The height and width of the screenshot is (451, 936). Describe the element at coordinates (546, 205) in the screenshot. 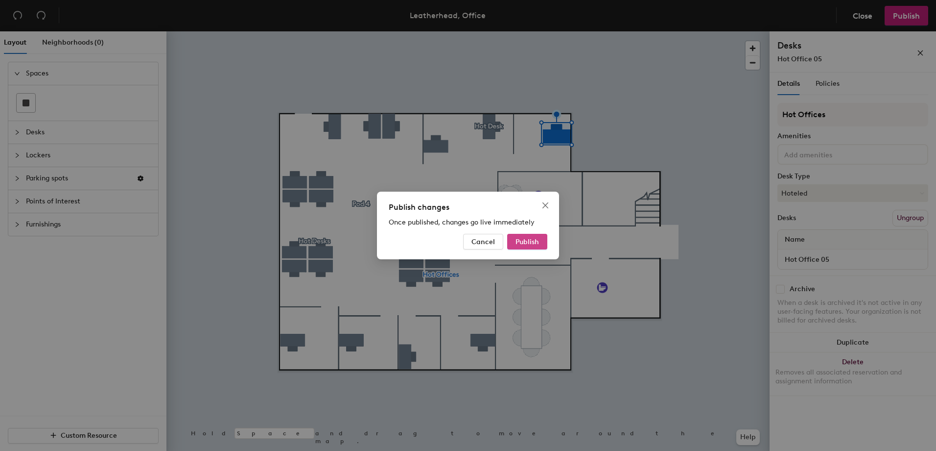

I see `button: Close` at that location.